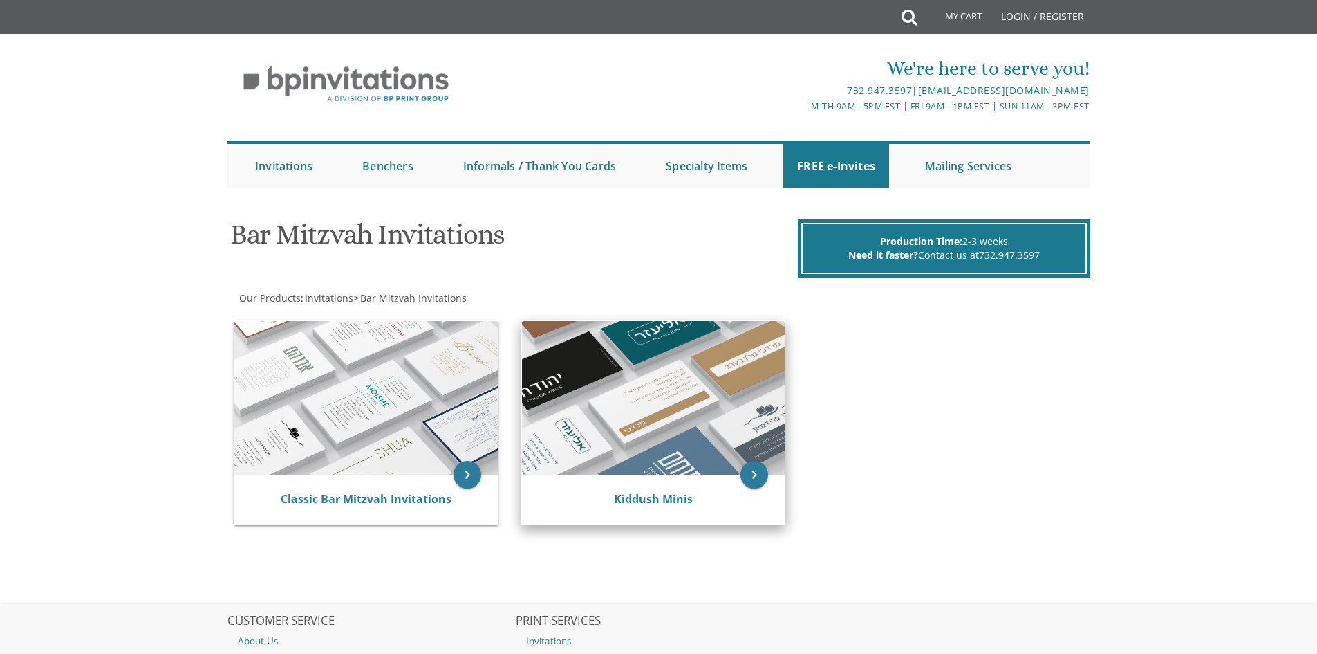 The height and width of the screenshot is (654, 1317). What do you see at coordinates (371, 621) in the screenshot?
I see `h2: CUSTOMER SERVICE` at bounding box center [371, 621].